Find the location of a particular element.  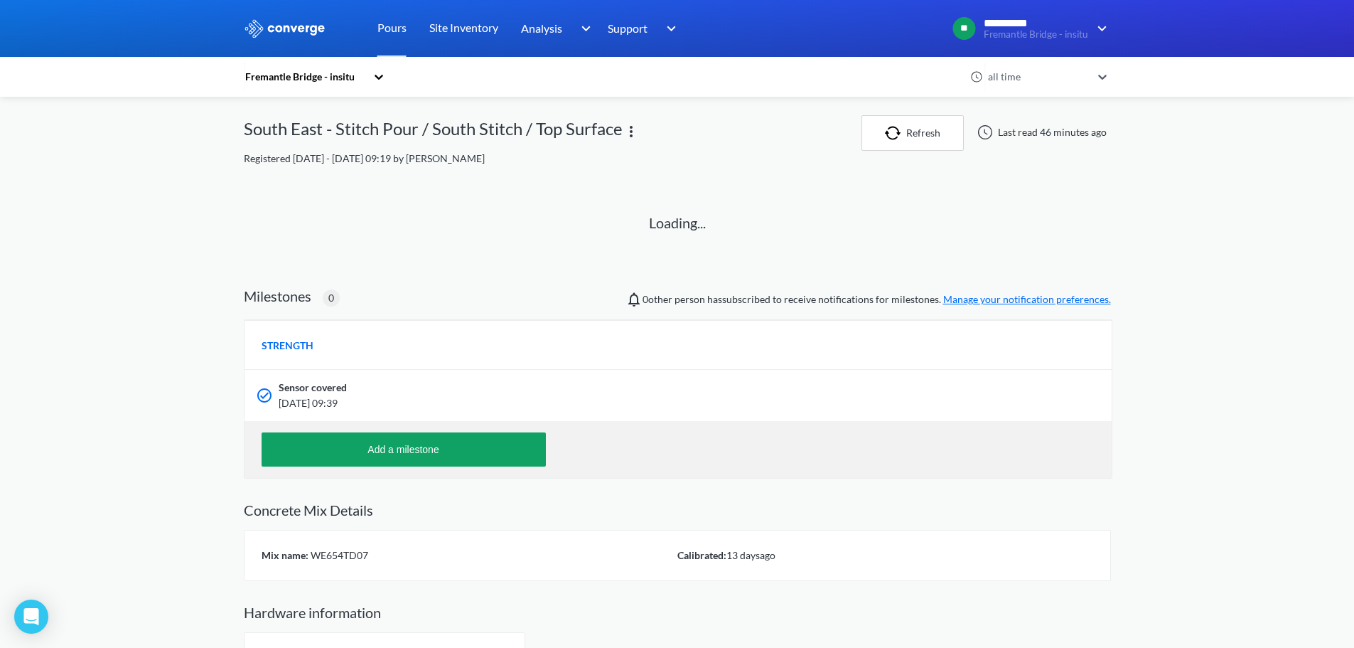

span: 13 days ago is located at coordinates (751, 555).